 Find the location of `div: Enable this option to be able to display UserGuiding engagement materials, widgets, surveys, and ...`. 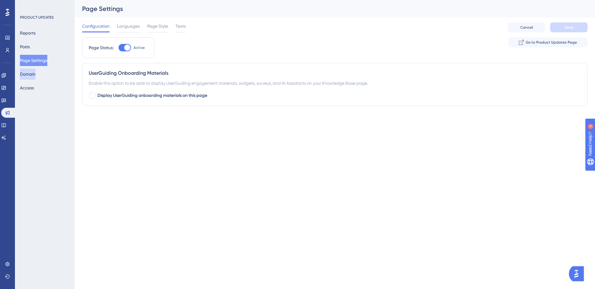

div: Enable this option to be able to display UserGuiding engagement materials, widgets, surveys, and ... is located at coordinates (335, 83).